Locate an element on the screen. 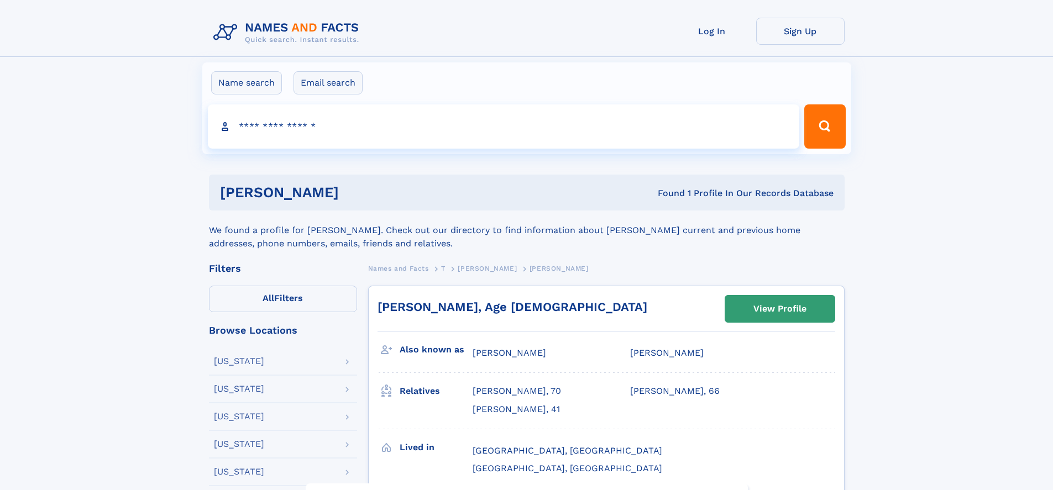 The height and width of the screenshot is (490, 1053). div: Browse Locations is located at coordinates (283, 331).